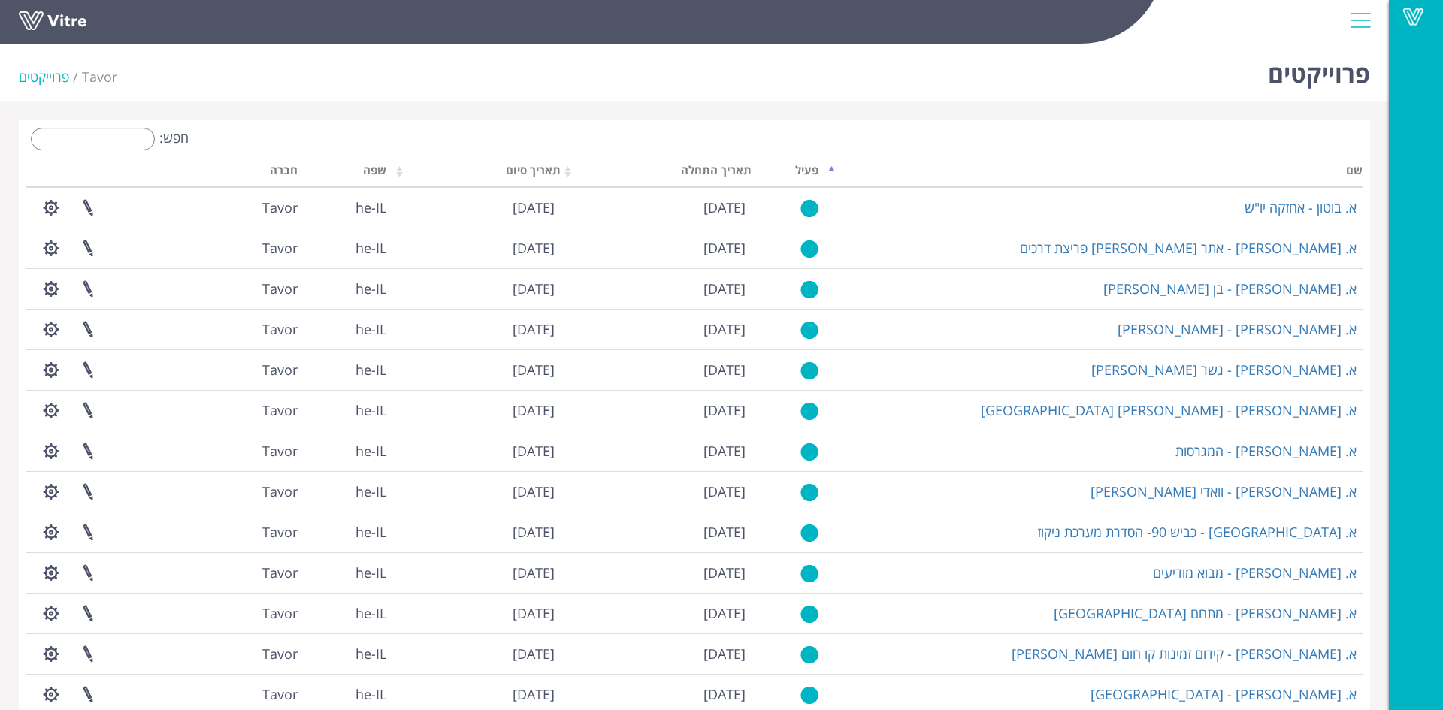 The image size is (1443, 710). Describe the element at coordinates (1319, 69) in the screenshot. I see `h1: פרוייקטים` at that location.